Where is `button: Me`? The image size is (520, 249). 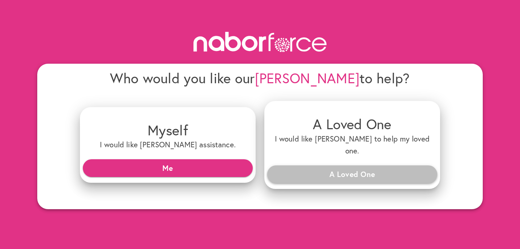
button: Me is located at coordinates (168, 168).